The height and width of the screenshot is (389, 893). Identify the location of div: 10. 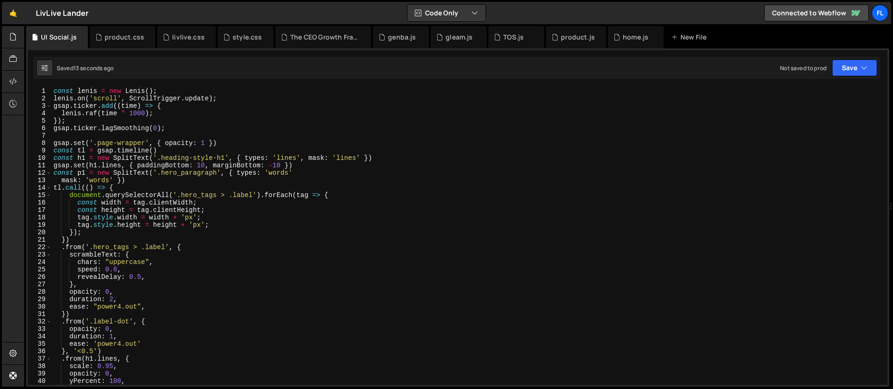
(40, 158).